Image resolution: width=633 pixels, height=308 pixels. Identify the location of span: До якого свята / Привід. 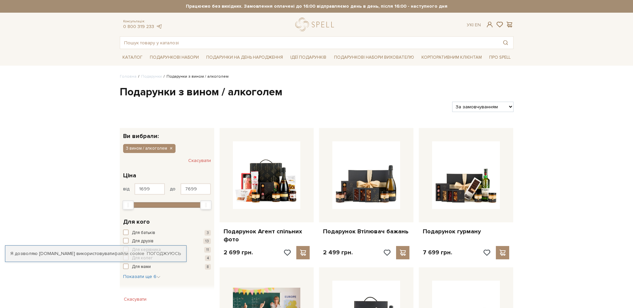
(158, 294).